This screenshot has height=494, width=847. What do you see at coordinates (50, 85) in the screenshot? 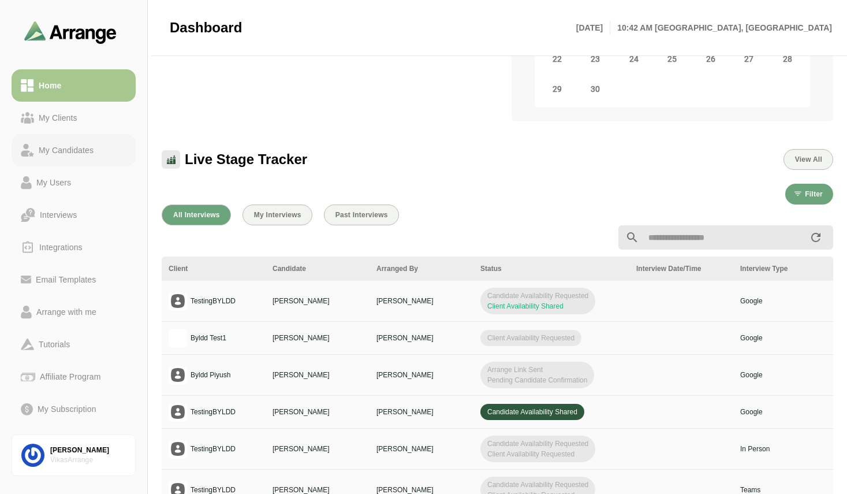
I see `div: Home` at bounding box center [50, 85].